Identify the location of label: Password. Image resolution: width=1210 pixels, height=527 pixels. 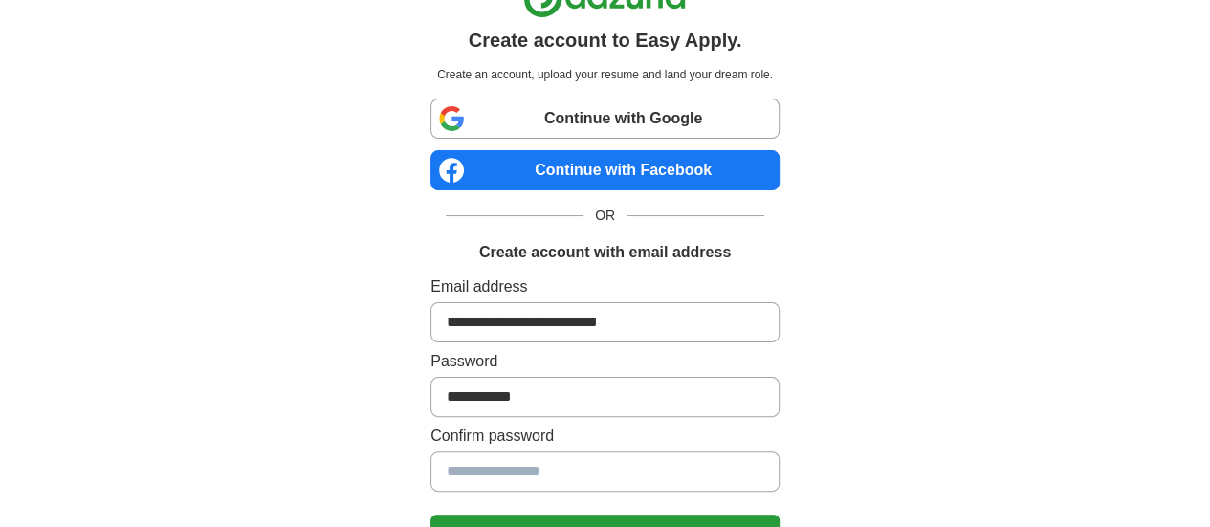
(605, 362).